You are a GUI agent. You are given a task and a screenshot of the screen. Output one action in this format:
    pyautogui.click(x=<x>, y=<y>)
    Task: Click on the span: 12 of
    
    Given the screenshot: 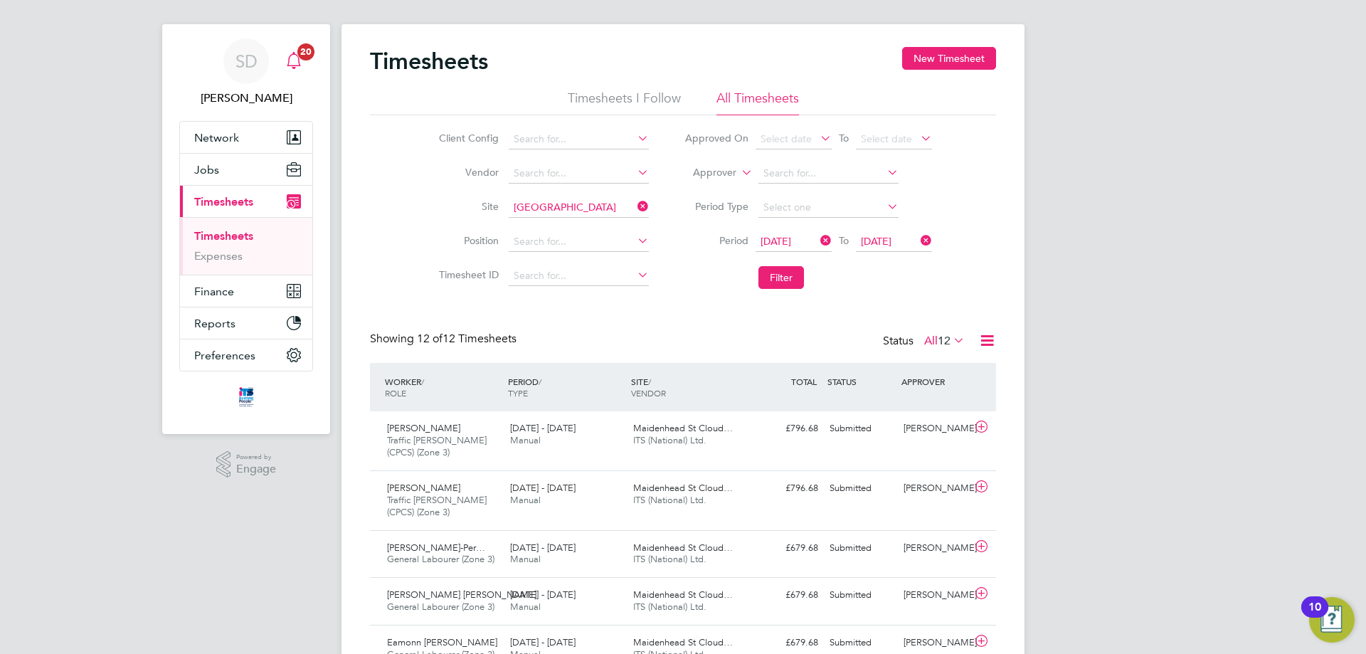 What is the action you would take?
    pyautogui.click(x=430, y=339)
    